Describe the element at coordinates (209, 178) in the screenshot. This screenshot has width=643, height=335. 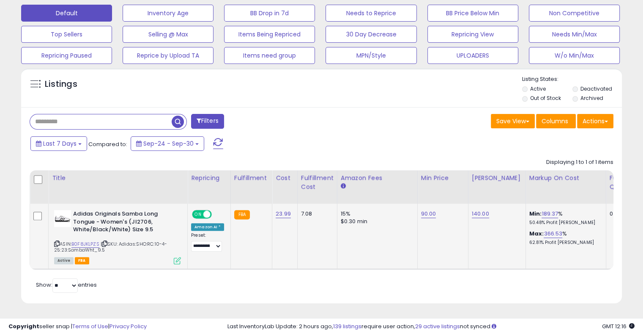
I see `div: Repricing` at that location.